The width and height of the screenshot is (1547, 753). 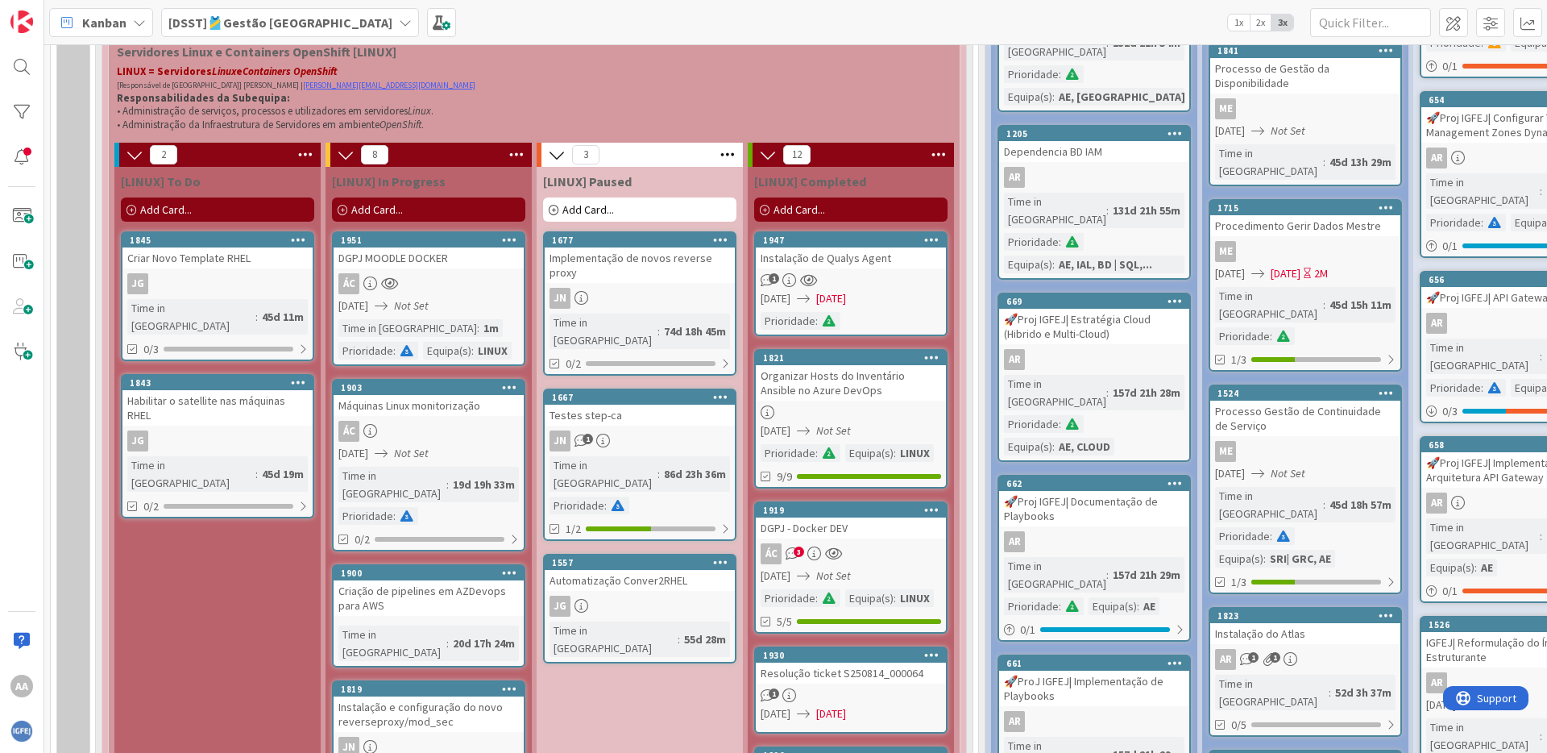 I want to click on div: 1900, so click(x=432, y=573).